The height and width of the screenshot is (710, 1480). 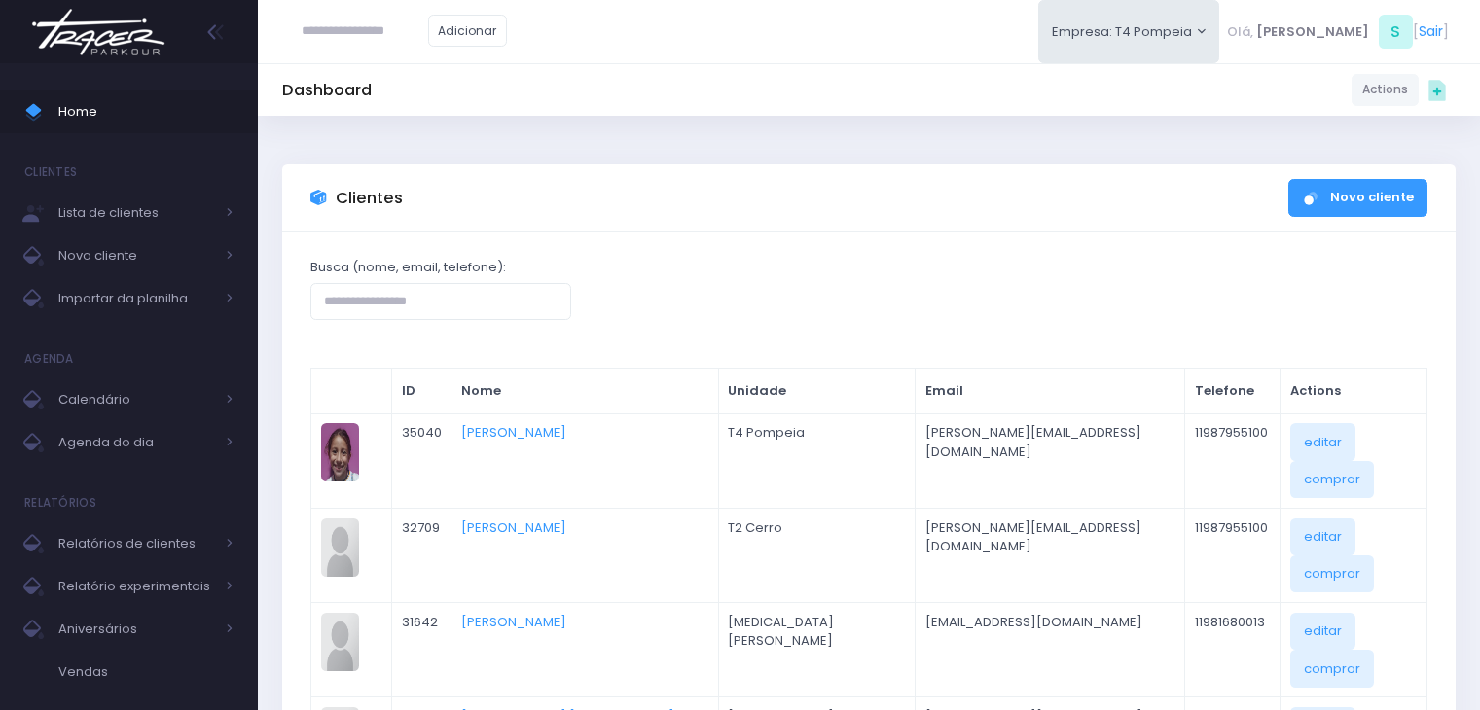 What do you see at coordinates (146, 672) in the screenshot?
I see `span: Vendas` at bounding box center [146, 672].